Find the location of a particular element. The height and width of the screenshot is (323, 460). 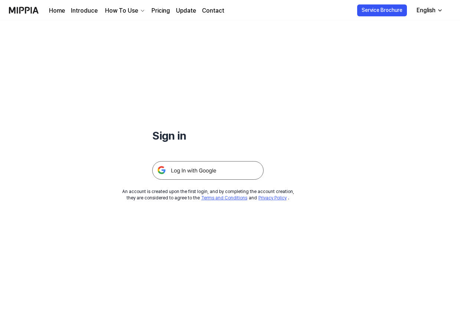

div: English is located at coordinates (425, 10).